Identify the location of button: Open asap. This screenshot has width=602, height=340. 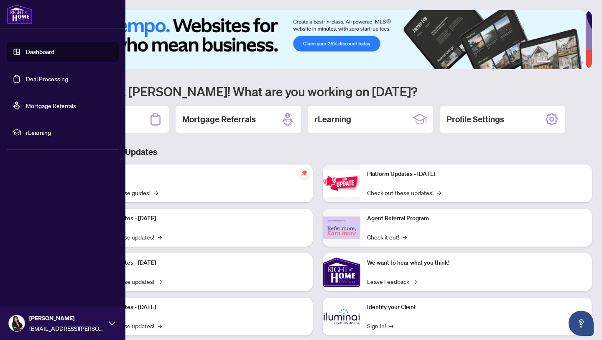
(581, 323).